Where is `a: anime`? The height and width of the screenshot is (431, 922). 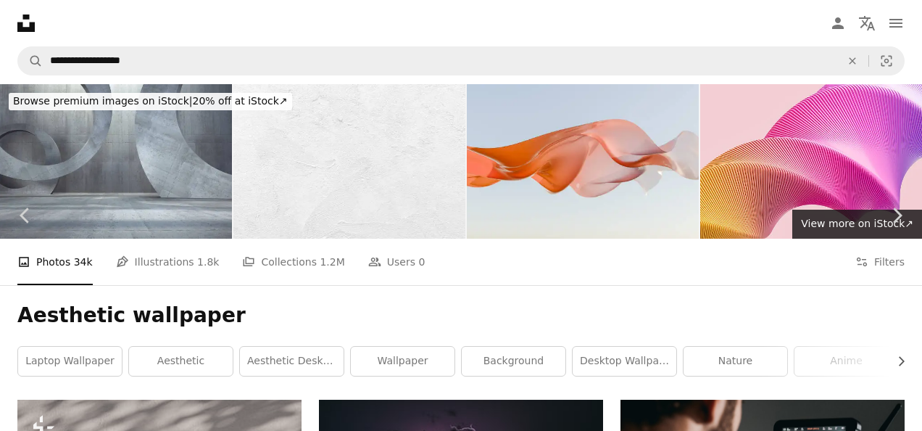
a: anime is located at coordinates (846, 361).